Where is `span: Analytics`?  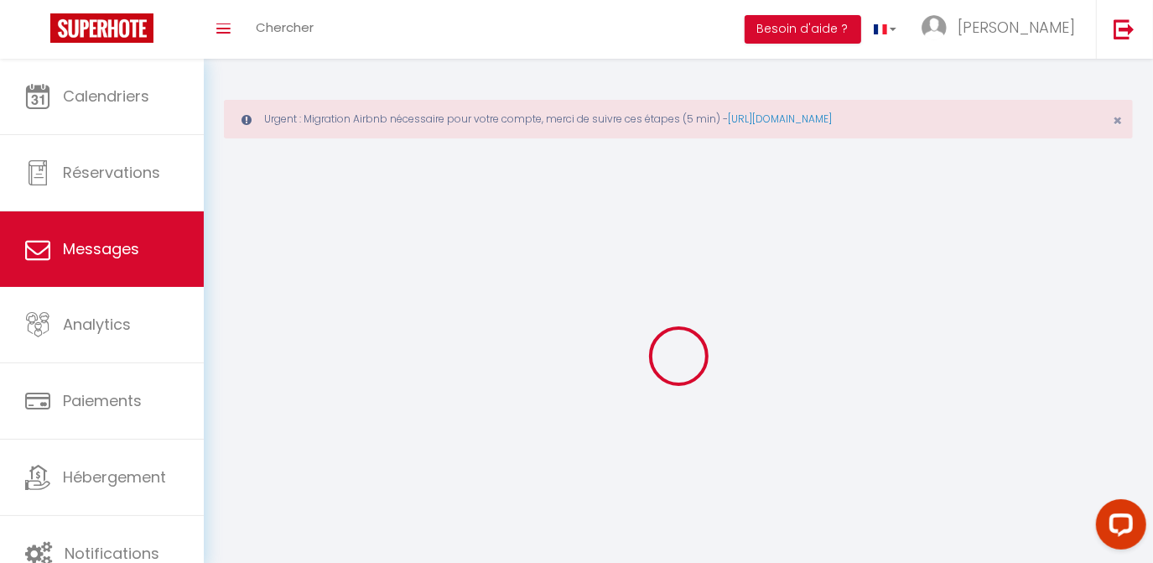 span: Analytics is located at coordinates (96, 324).